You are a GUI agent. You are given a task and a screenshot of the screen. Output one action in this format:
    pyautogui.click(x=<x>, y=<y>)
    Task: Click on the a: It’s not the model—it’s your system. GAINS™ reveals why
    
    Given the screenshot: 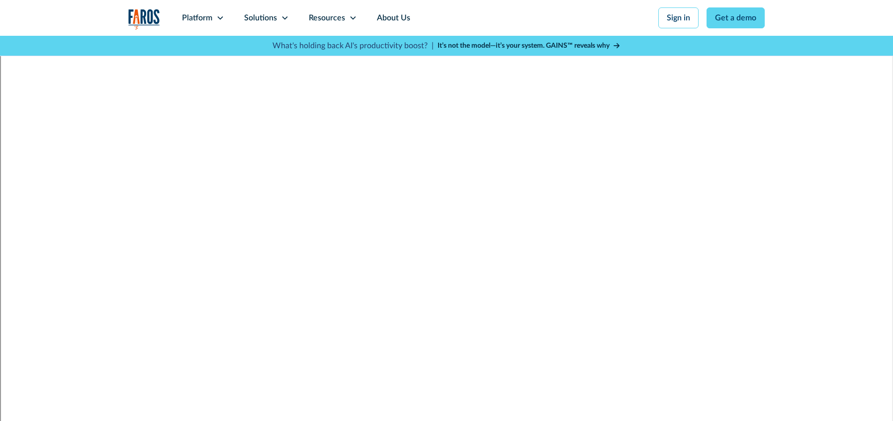 What is the action you would take?
    pyautogui.click(x=529, y=46)
    